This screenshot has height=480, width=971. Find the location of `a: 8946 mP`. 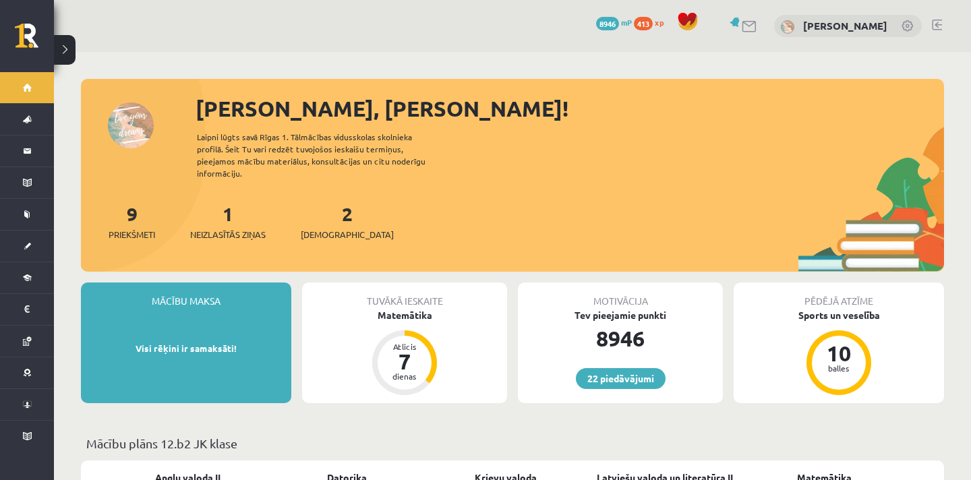

a: 8946 mP is located at coordinates (613, 22).